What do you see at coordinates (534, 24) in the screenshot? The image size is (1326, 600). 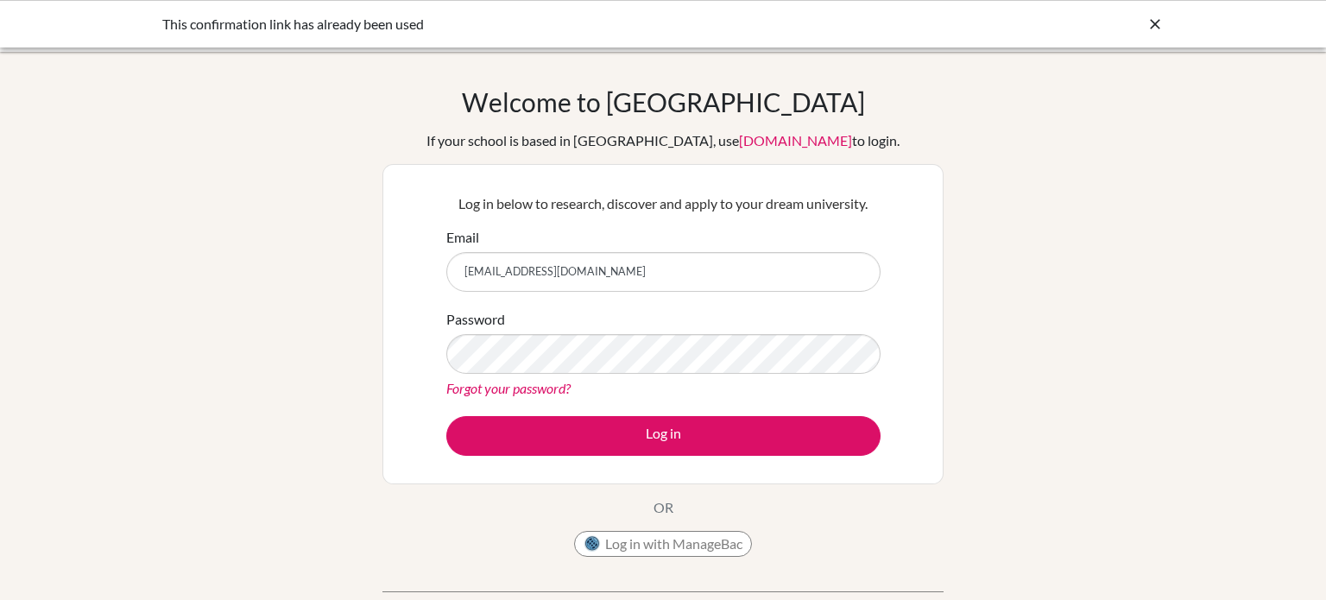 I see `div: This confirmation link has already been used` at bounding box center [534, 24].